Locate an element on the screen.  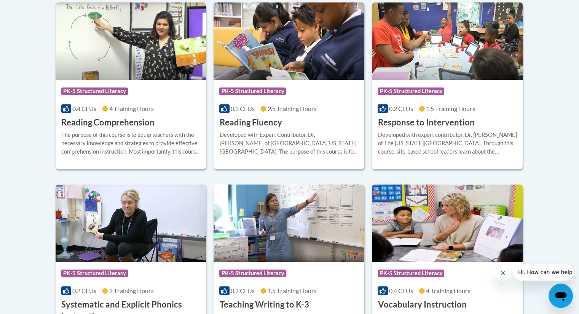
span: 2.5 Training Hours is located at coordinates (292, 108).